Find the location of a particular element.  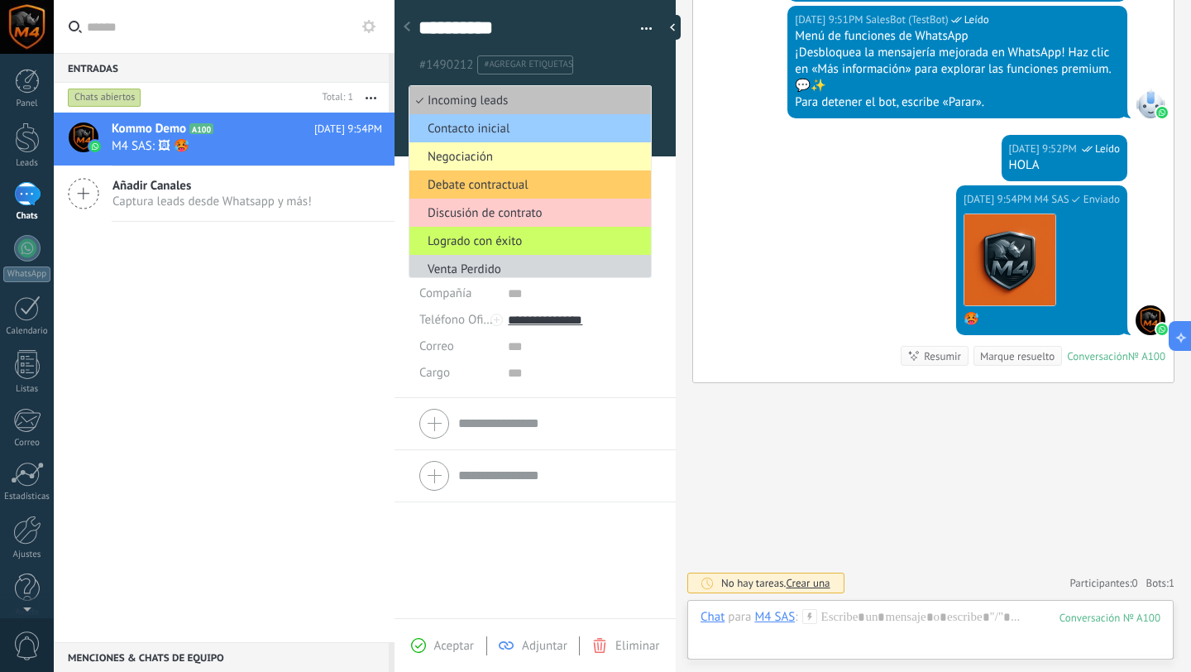

div: Calendario is located at coordinates (27, 331).